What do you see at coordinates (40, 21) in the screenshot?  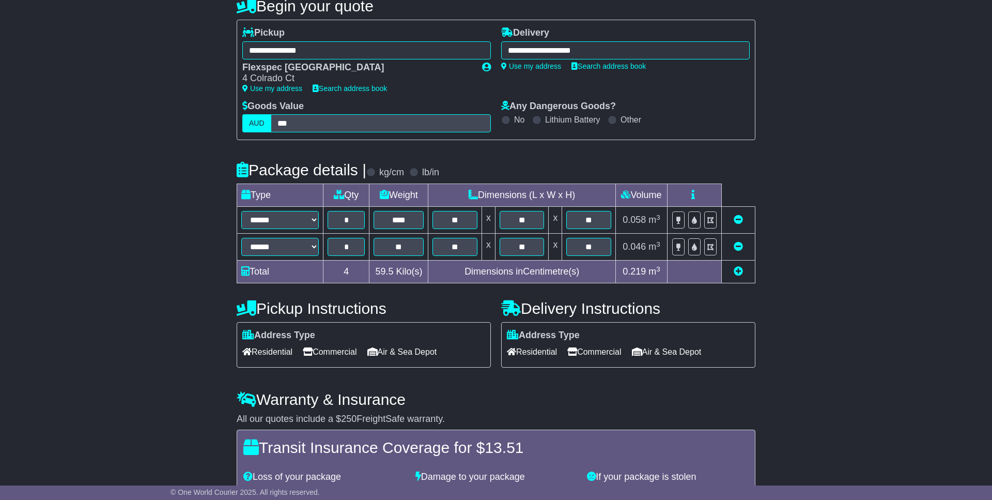 I see `div: v 4.0.25` at bounding box center [40, 21].